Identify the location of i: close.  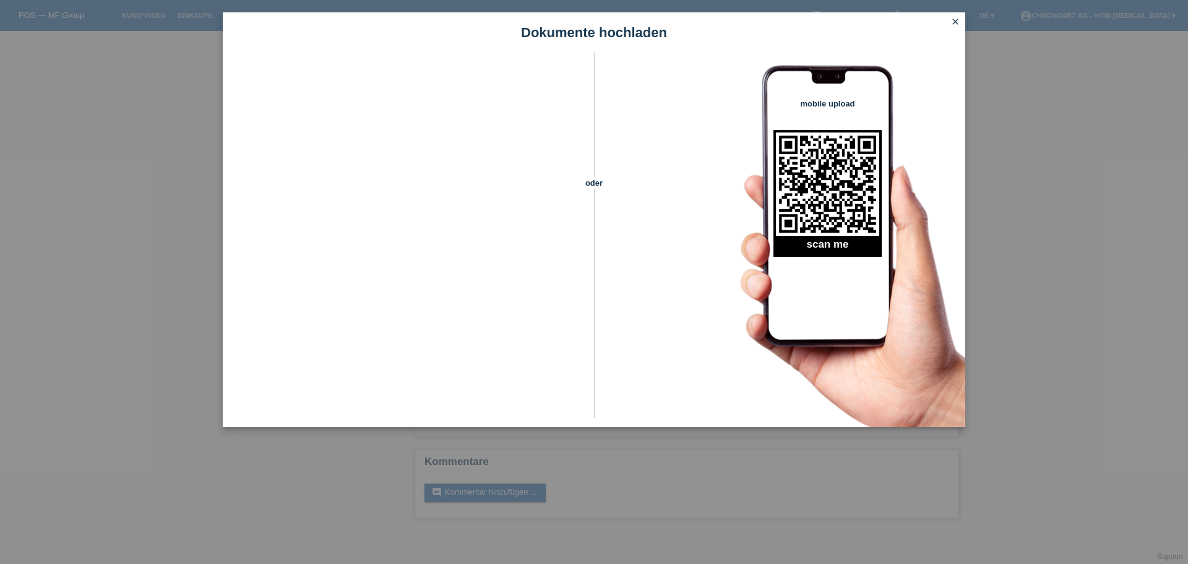
(956, 22).